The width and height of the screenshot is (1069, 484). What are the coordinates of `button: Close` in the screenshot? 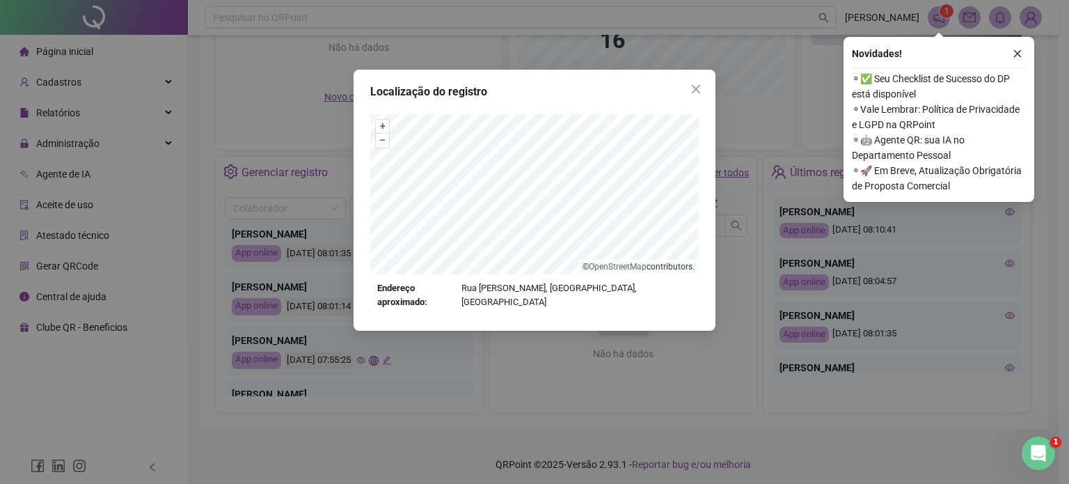 It's located at (696, 89).